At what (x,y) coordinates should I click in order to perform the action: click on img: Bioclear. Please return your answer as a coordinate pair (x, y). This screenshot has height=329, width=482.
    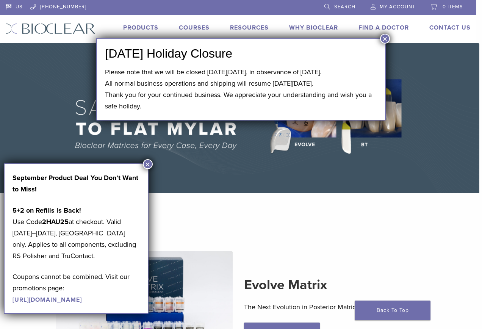
    Looking at the image, I should click on (50, 28).